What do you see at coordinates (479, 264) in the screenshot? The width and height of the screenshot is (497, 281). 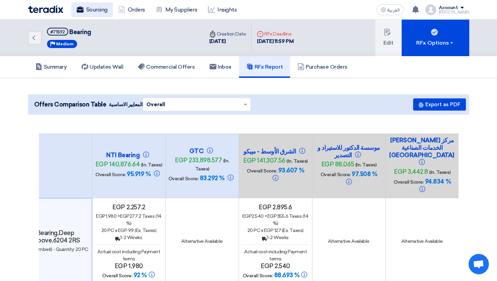 I see `div: Open chat` at bounding box center [479, 264].